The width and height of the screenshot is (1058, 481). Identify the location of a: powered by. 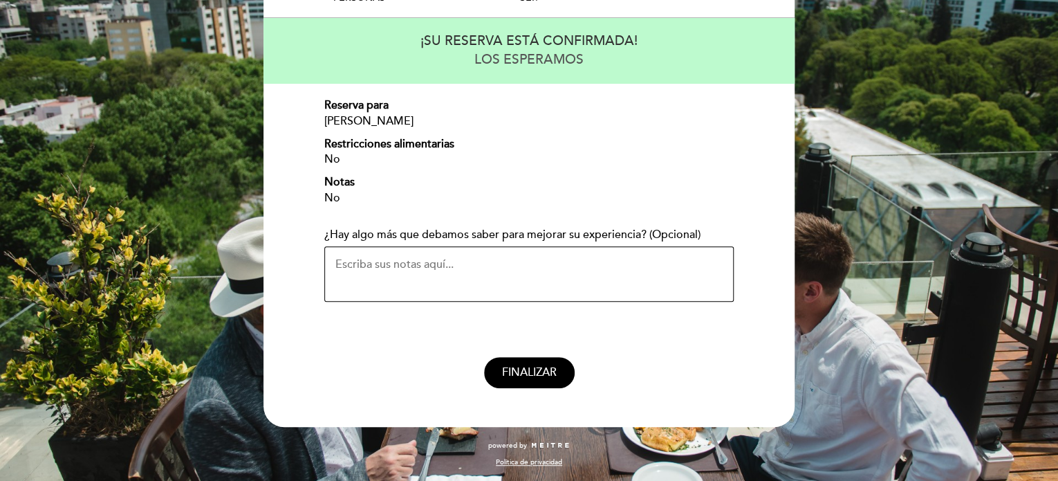
(529, 445).